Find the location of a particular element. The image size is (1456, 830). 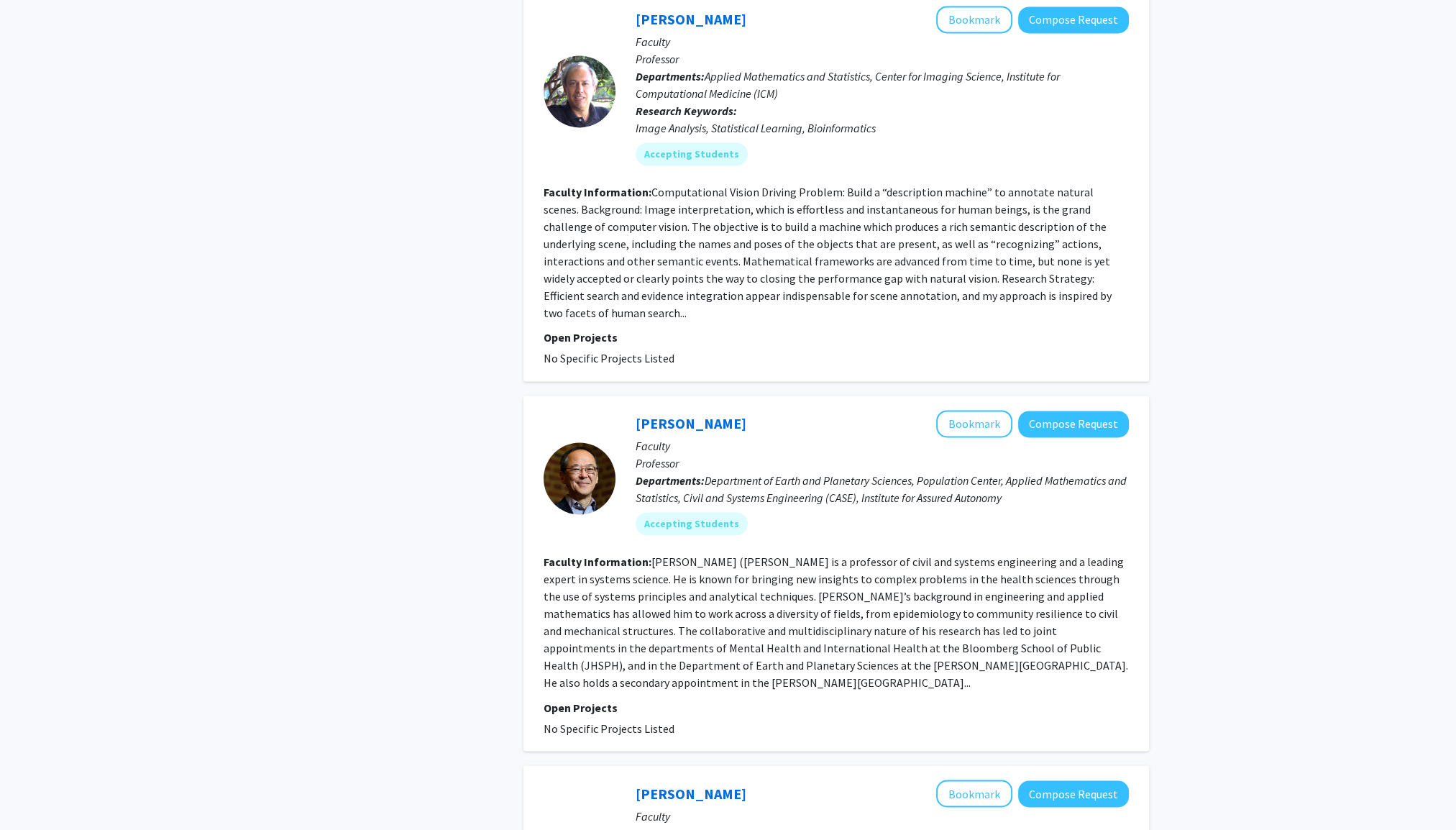

fg-read-more: Computational Vision Driving Problem: Build a “description machine” to annotate natural scenes. B... is located at coordinates (828, 252).